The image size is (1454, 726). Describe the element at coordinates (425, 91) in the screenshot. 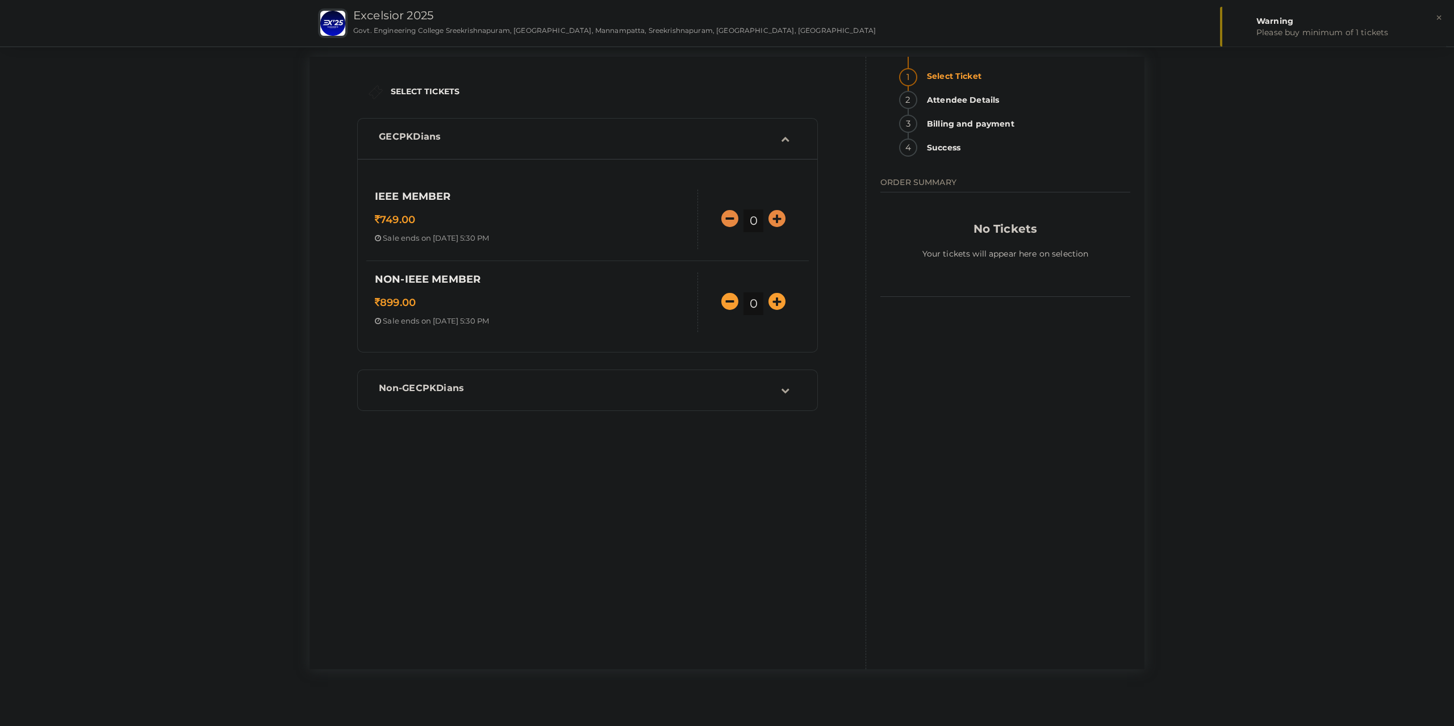

I see `label: SELECT TICKETS` at that location.